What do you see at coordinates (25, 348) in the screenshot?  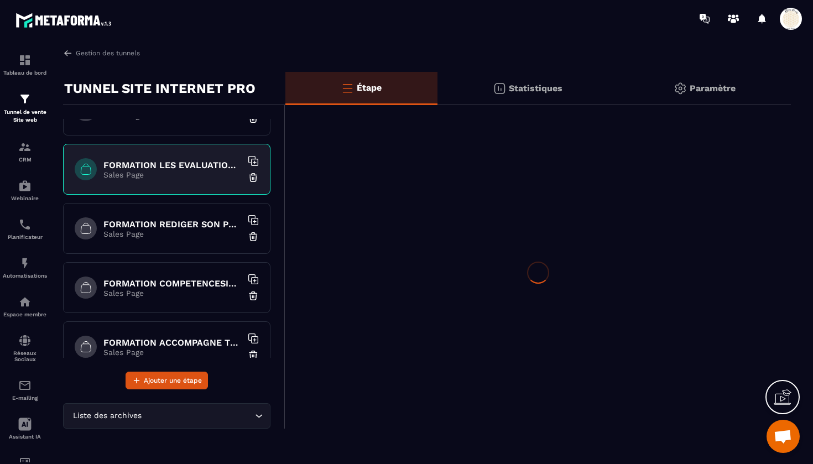 I see `a: social-networksocial-networkRéseaux Sociaux` at bounding box center [25, 348].